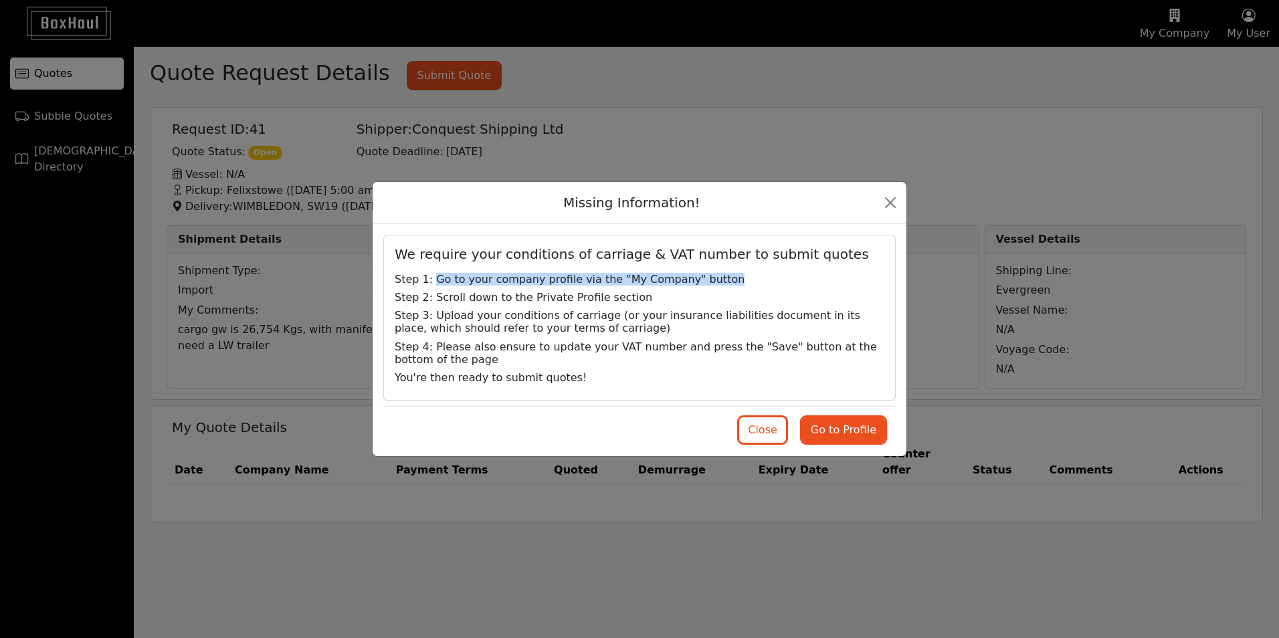  What do you see at coordinates (628, 322) in the screenshot?
I see `span: Upload your conditions of carriage (or your insurance liabilities document in its place, which sh...` at bounding box center [628, 322].